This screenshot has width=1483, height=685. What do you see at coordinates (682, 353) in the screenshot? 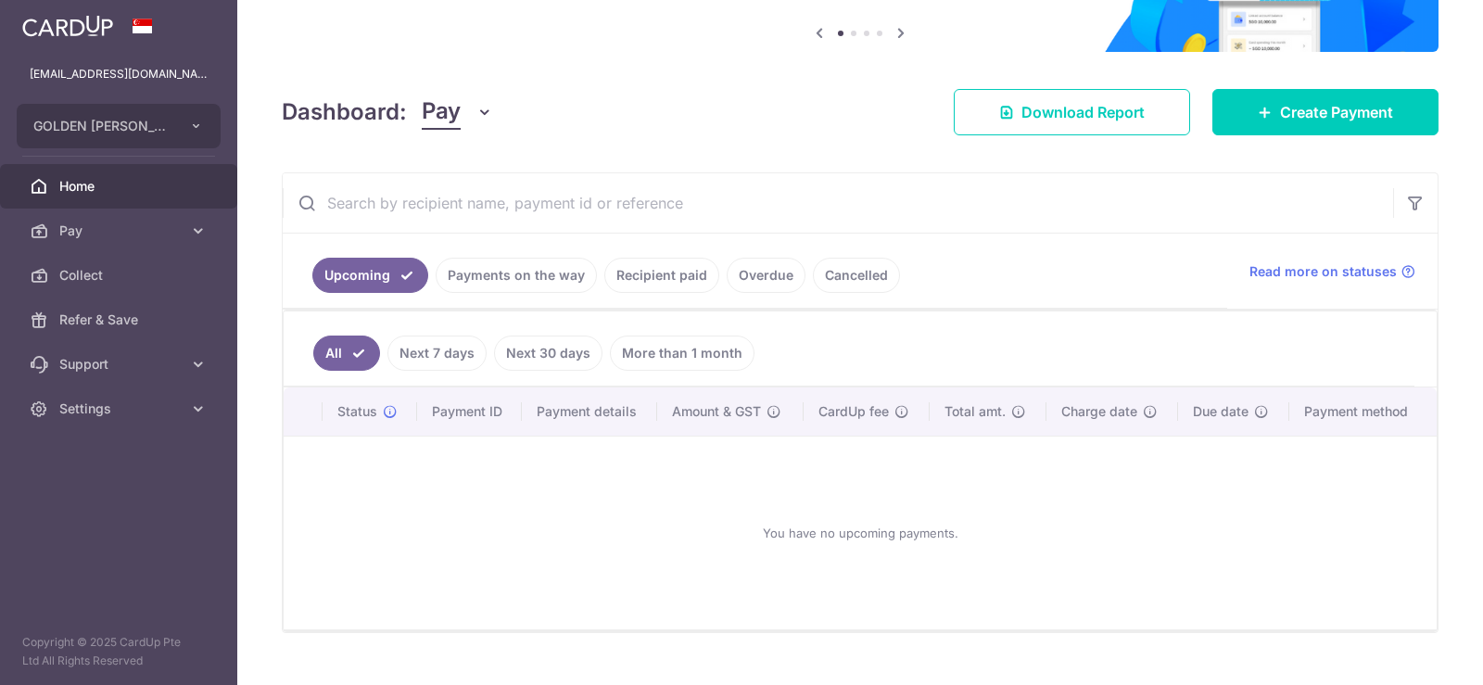
I see `a: More than 1 month` at bounding box center [682, 353].